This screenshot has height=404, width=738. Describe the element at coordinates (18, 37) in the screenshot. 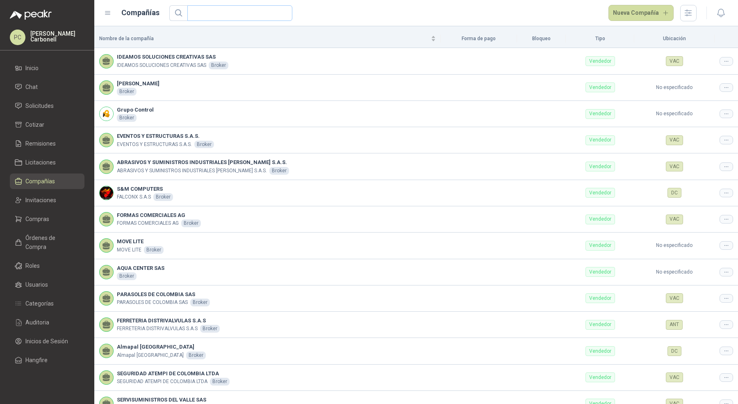

I see `div: PC` at that location.